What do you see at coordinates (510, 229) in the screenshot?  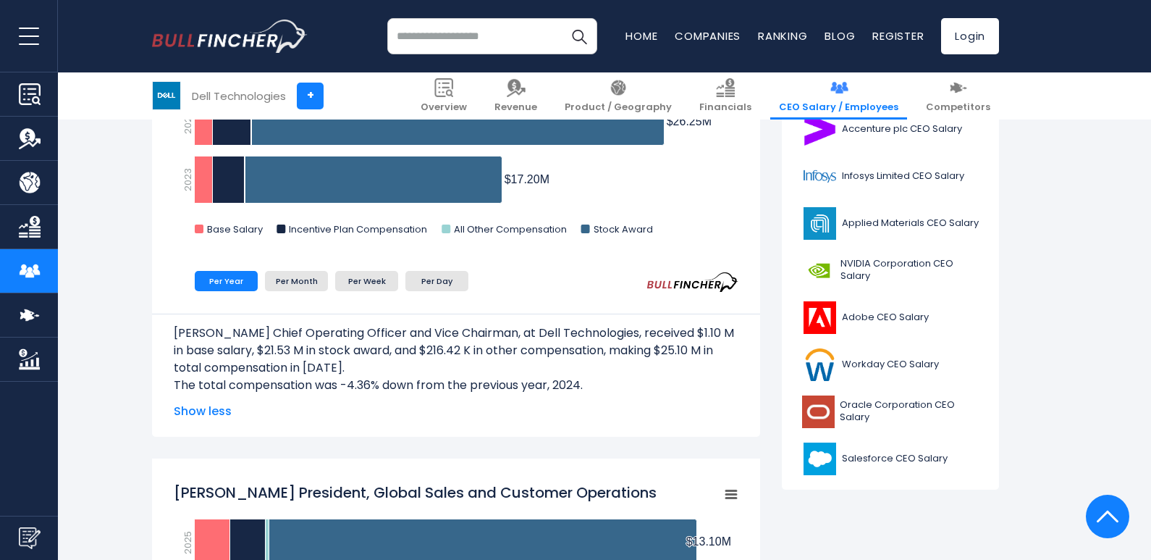 I see `text: All Other Compensation` at bounding box center [510, 229].